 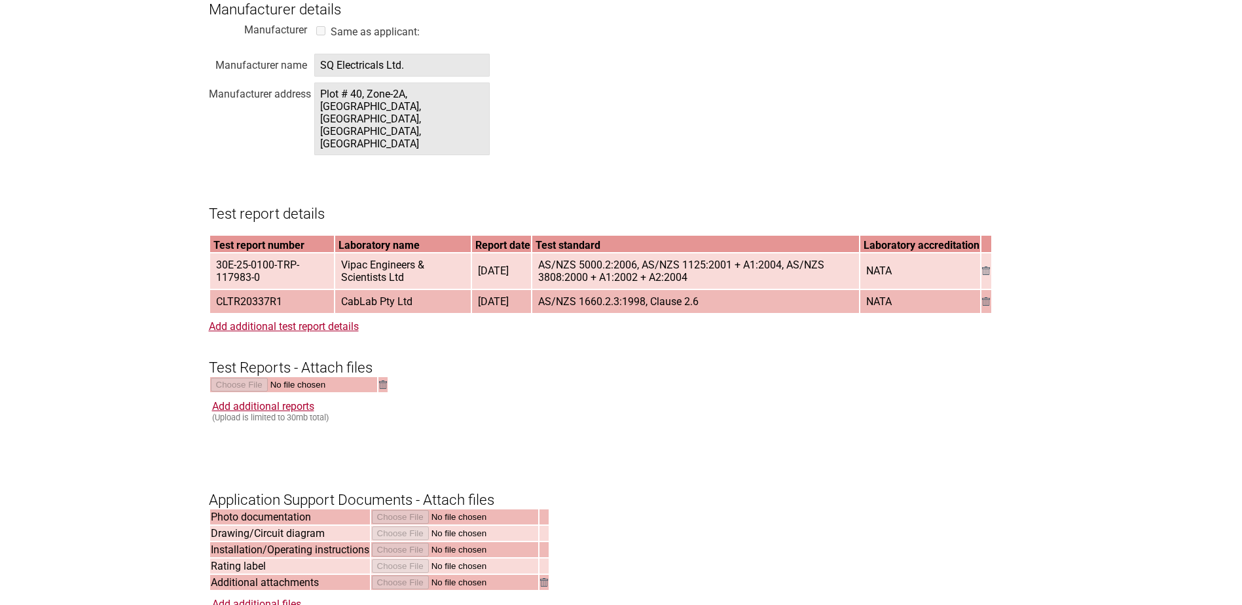 I want to click on td: Rating label, so click(x=290, y=566).